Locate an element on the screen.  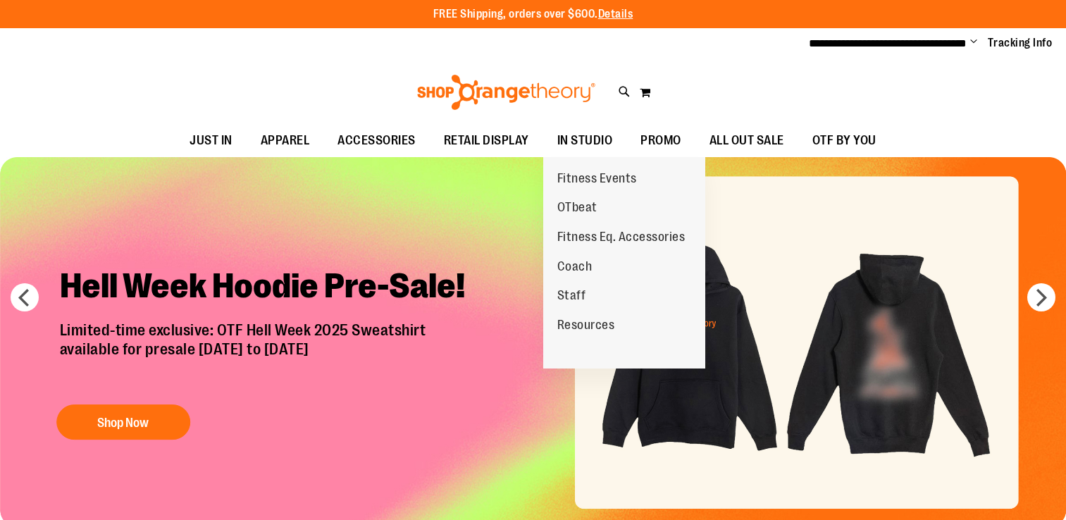
span: OTF BY YOU is located at coordinates (844, 140).